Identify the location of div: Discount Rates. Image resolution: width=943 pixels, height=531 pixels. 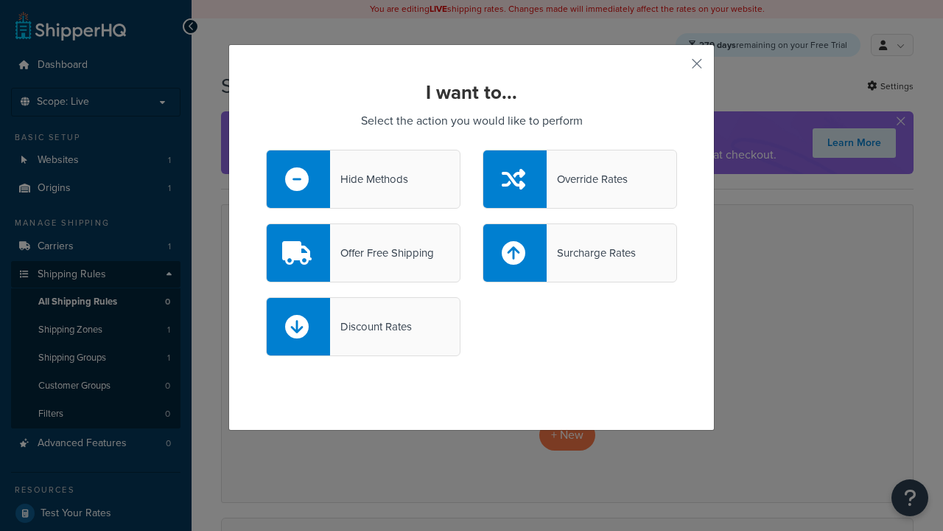
(371, 326).